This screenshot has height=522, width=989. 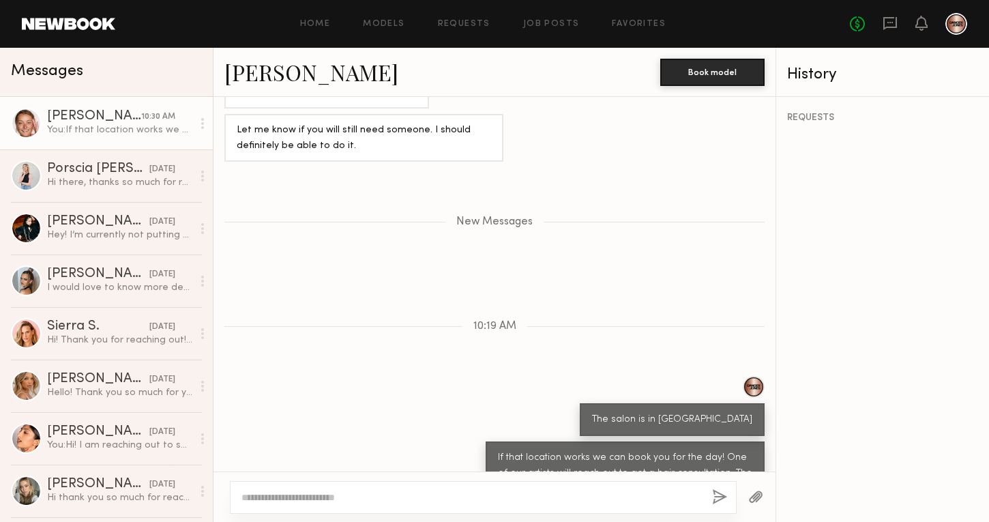 I want to click on div: REQUESTS, so click(x=883, y=118).